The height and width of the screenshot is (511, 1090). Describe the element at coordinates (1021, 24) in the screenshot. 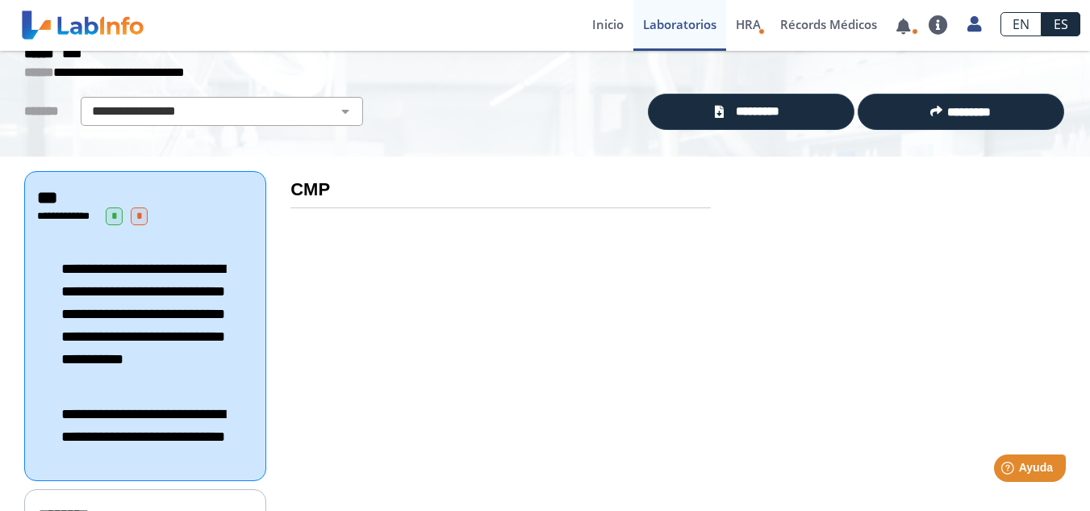

I see `a: EN` at that location.